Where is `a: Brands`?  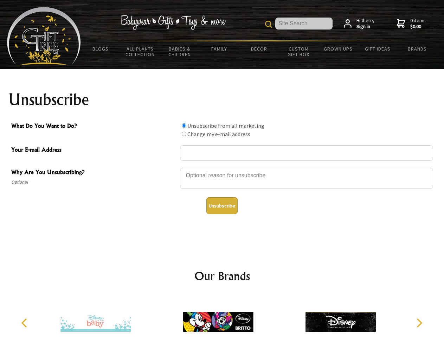
a: Brands is located at coordinates (417, 49).